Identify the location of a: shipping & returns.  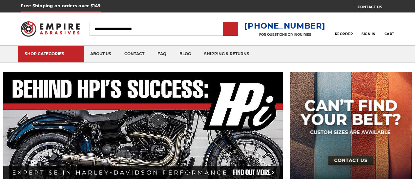
(227, 54).